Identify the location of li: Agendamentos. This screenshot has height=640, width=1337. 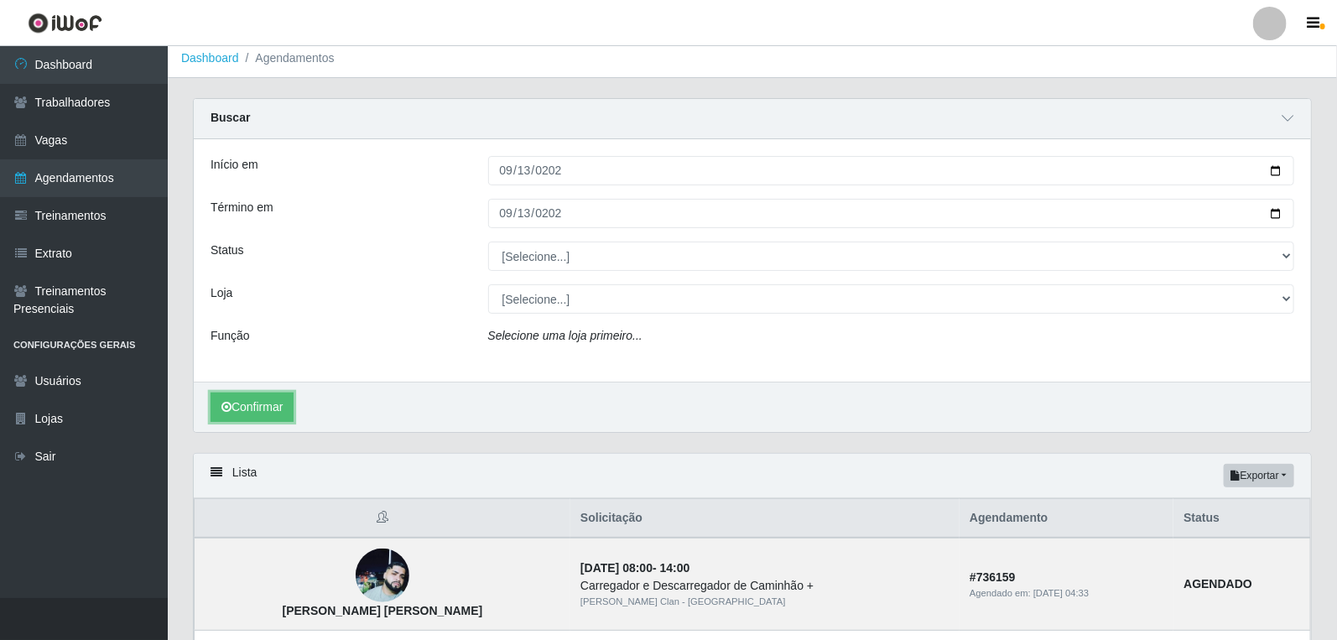
(287, 58).